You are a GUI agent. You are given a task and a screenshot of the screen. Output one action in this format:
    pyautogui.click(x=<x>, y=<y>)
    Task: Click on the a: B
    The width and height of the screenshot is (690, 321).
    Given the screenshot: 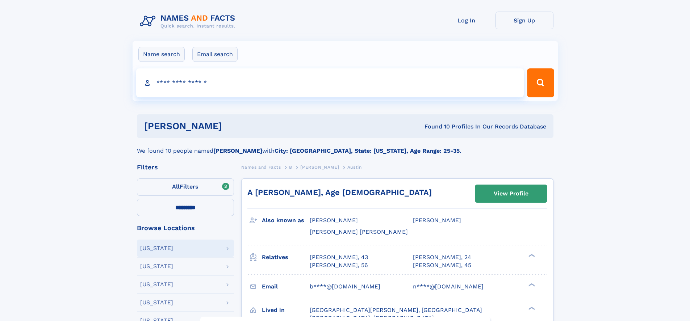 What is the action you would take?
    pyautogui.click(x=291, y=167)
    